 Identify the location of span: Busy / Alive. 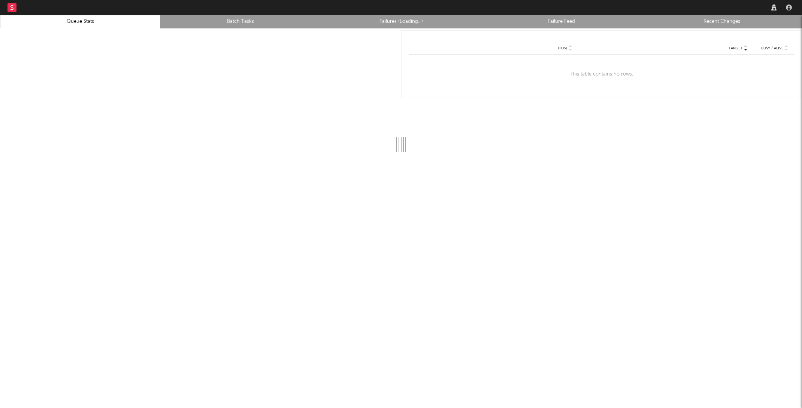
(772, 48).